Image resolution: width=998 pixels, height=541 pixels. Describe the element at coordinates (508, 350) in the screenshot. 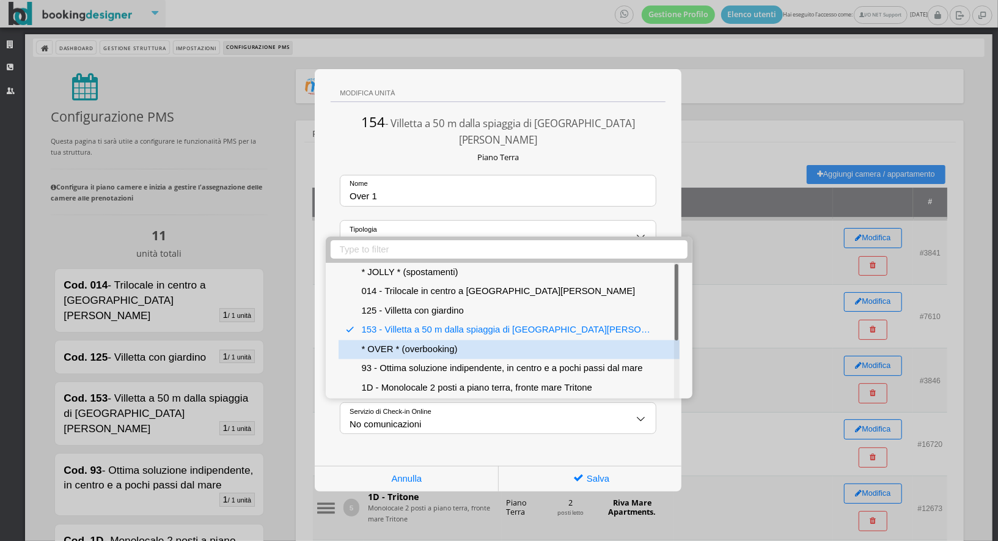

I see `div: * OVER * (overbooking)` at that location.